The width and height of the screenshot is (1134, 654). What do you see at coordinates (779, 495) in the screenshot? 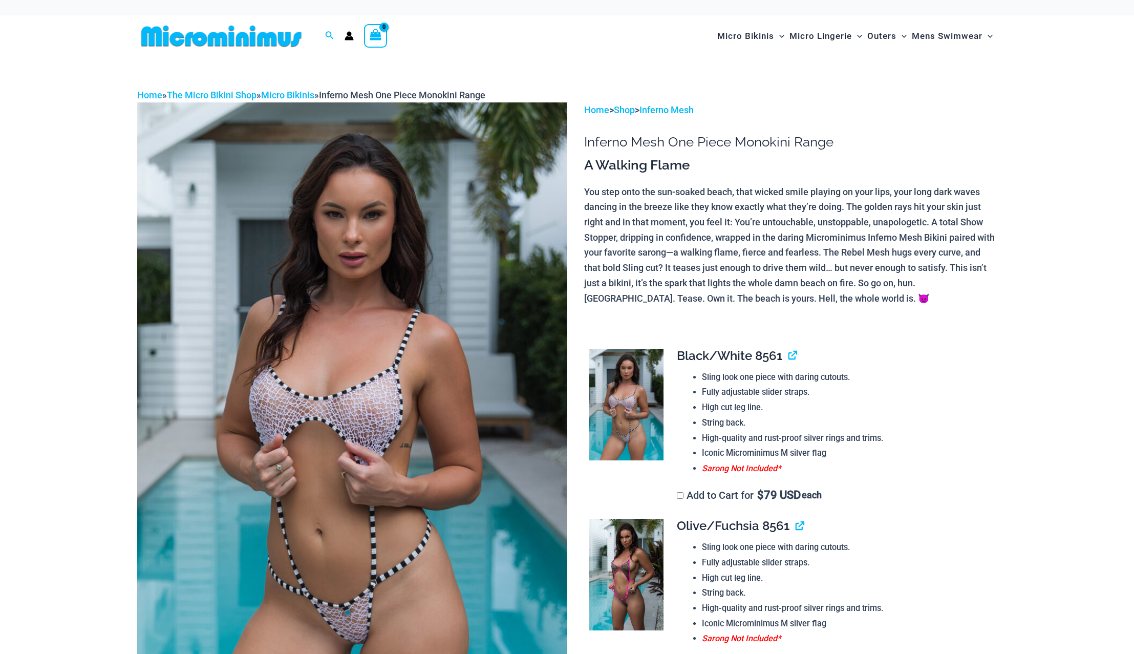
I see `span: 79 USD` at bounding box center [779, 495].